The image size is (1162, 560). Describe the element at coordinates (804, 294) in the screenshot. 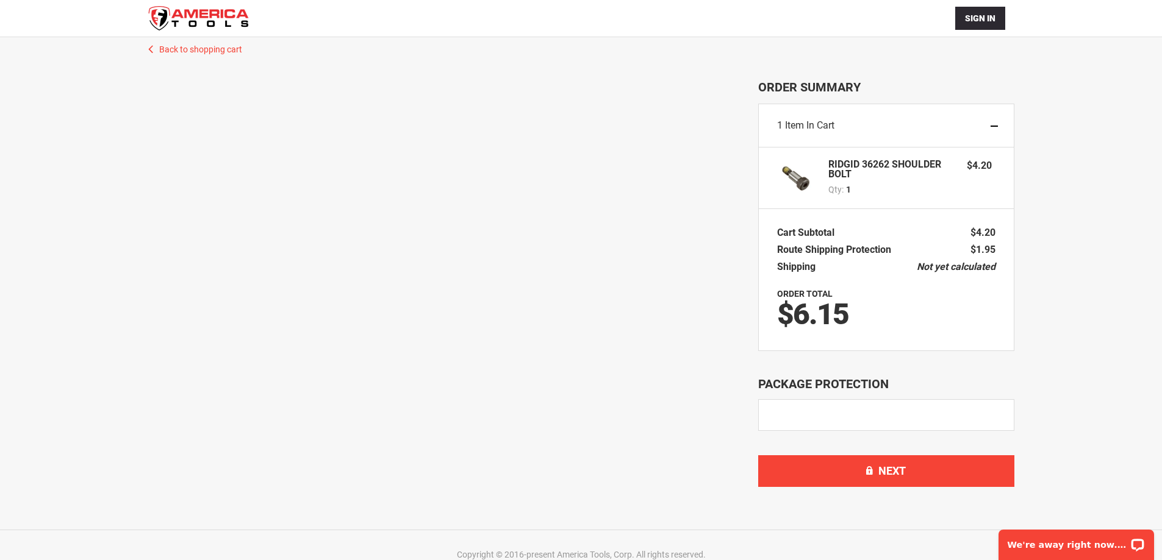

I see `strong: Order Total` at that location.